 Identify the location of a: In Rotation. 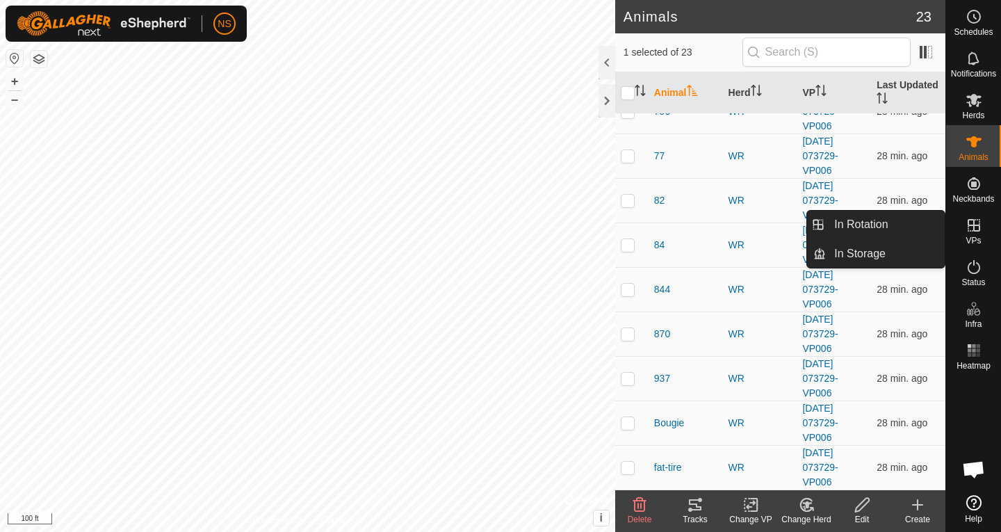
(885, 224).